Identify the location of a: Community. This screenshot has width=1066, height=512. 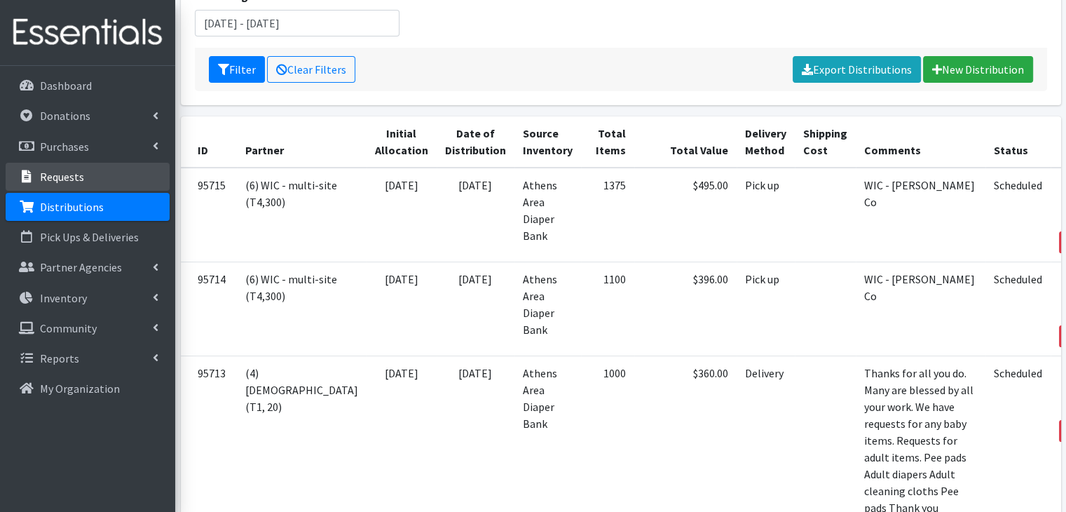
(88, 328).